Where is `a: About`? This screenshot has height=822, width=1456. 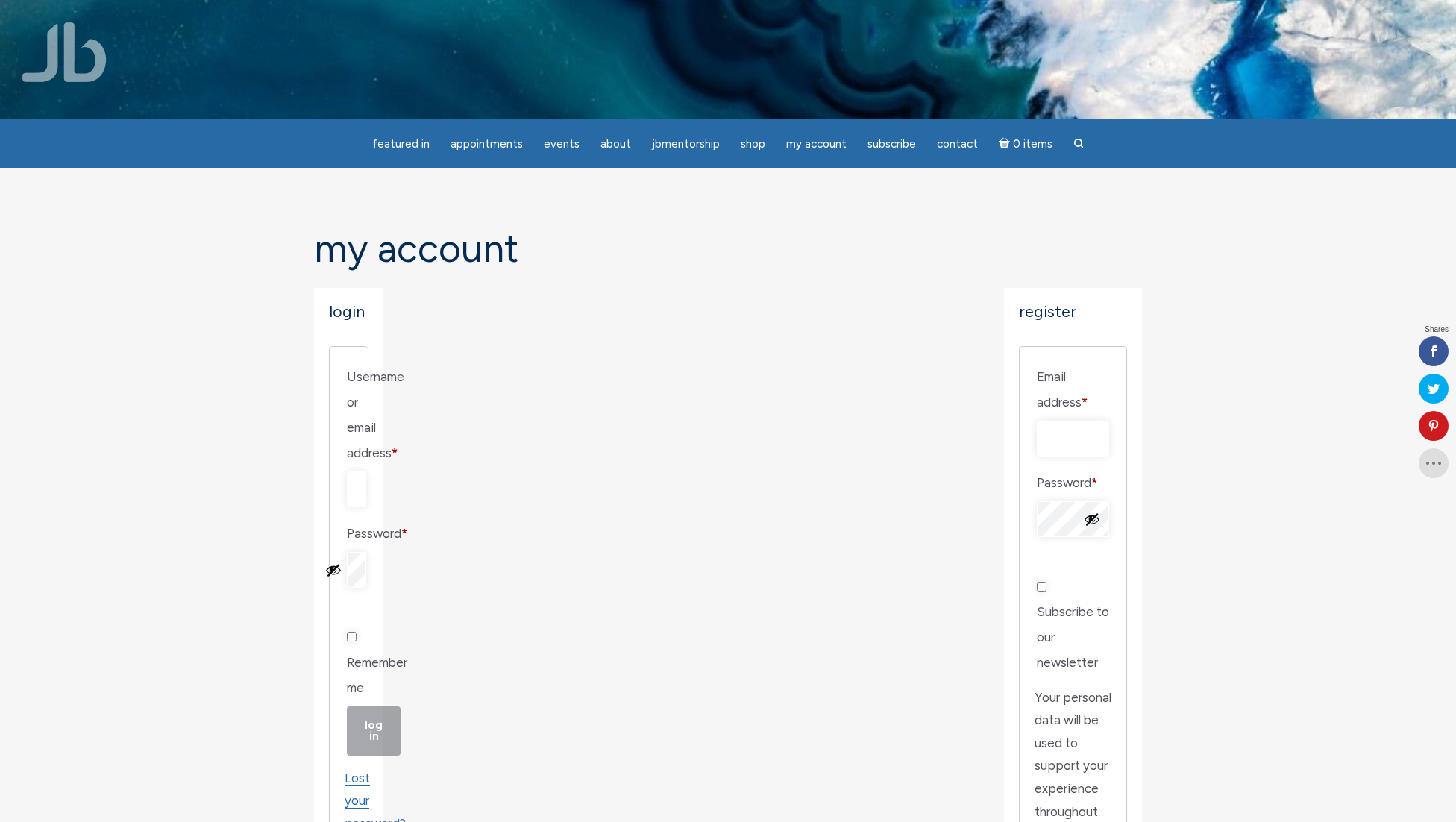 a: About is located at coordinates (615, 144).